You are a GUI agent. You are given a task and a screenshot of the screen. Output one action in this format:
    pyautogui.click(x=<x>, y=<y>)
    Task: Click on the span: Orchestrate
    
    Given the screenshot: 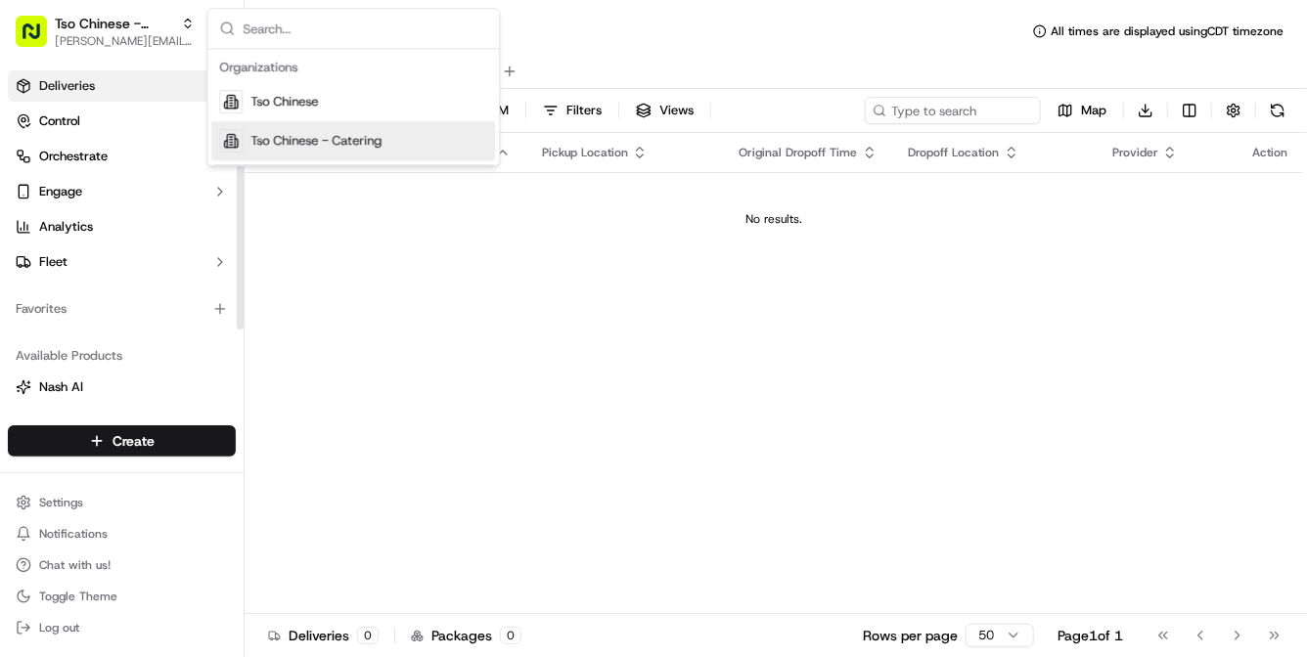 What is the action you would take?
    pyautogui.click(x=73, y=157)
    